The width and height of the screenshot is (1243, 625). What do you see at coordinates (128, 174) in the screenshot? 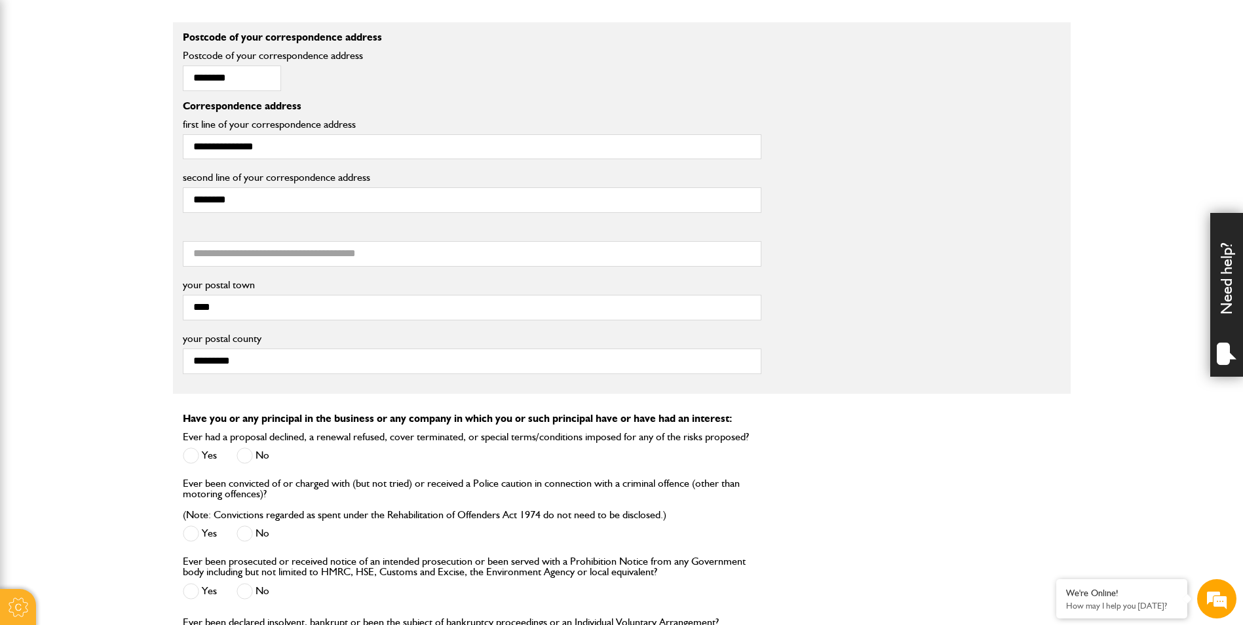
I see `input: Enter your email address` at bounding box center [128, 174].